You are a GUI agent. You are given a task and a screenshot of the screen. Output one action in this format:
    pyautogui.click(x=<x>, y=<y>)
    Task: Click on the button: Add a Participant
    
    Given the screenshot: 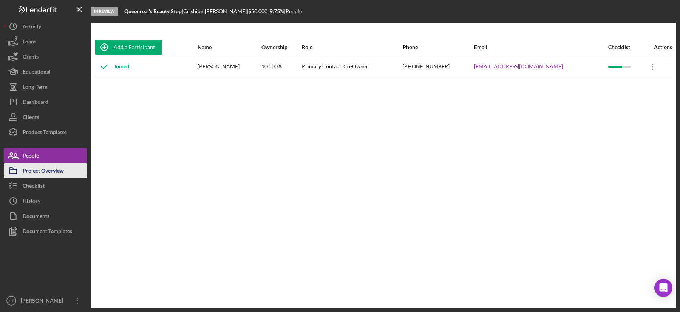 What is the action you would take?
    pyautogui.click(x=128, y=47)
    